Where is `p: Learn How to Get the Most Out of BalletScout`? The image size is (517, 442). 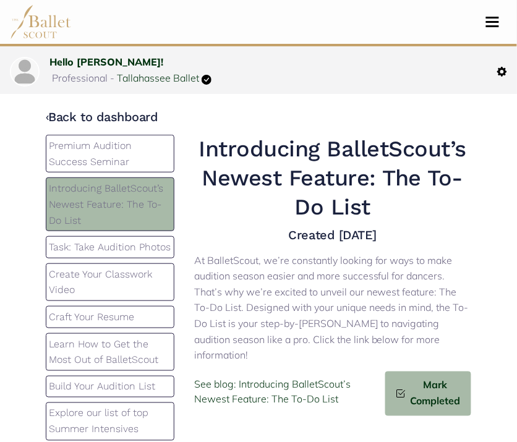 p: Learn How to Get the Most Out of BalletScout is located at coordinates (110, 352).